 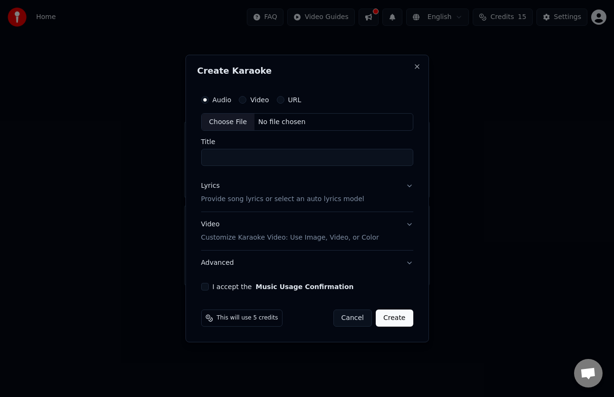 I want to click on div: Video, so click(x=290, y=232).